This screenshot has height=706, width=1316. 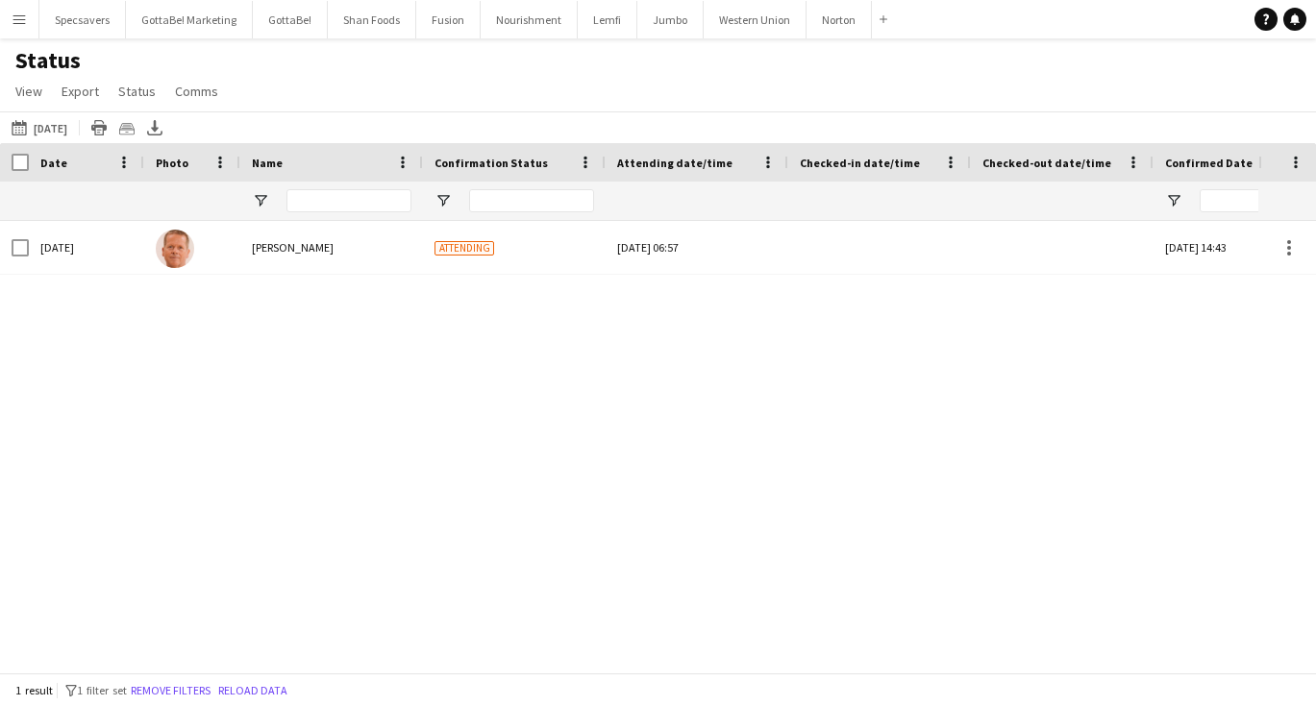 What do you see at coordinates (290, 19) in the screenshot?
I see `button: GottaBe!` at bounding box center [290, 19].